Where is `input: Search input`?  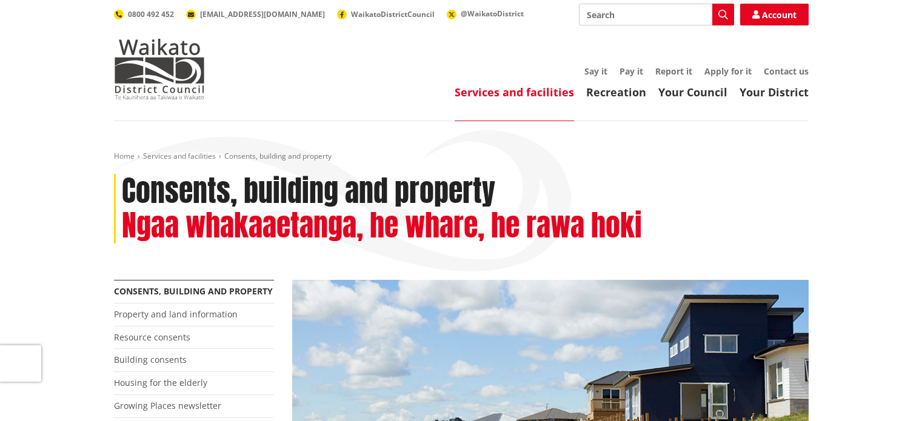
input: Search input is located at coordinates (657, 15).